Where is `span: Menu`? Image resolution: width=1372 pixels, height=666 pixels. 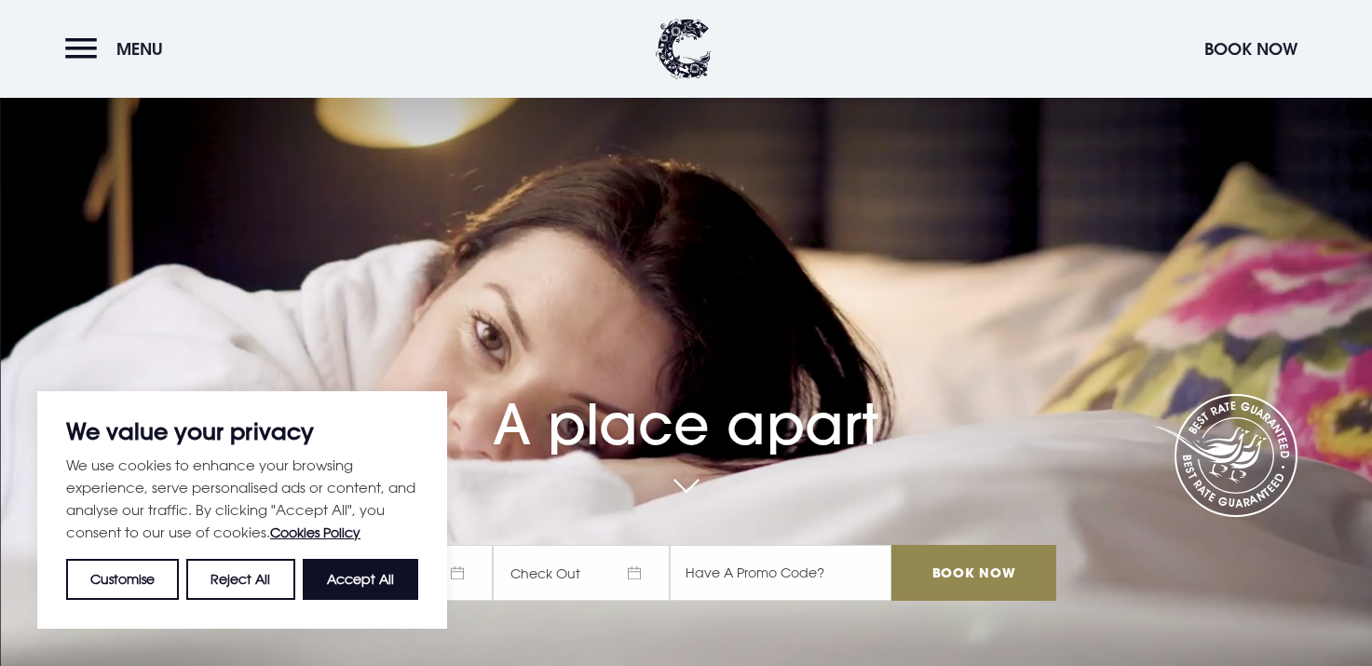 span: Menu is located at coordinates (140, 48).